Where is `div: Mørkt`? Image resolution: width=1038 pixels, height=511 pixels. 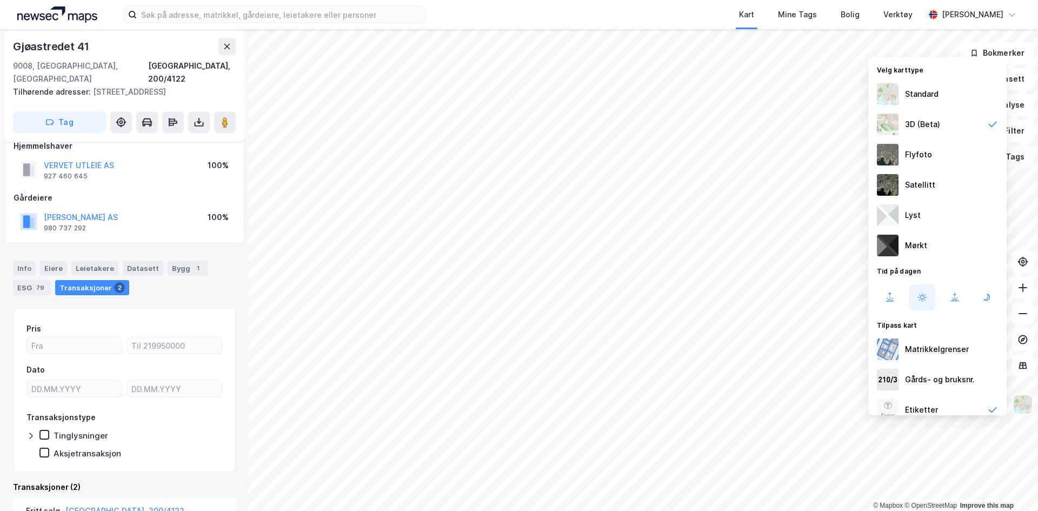 div: Mørkt is located at coordinates (916, 245).